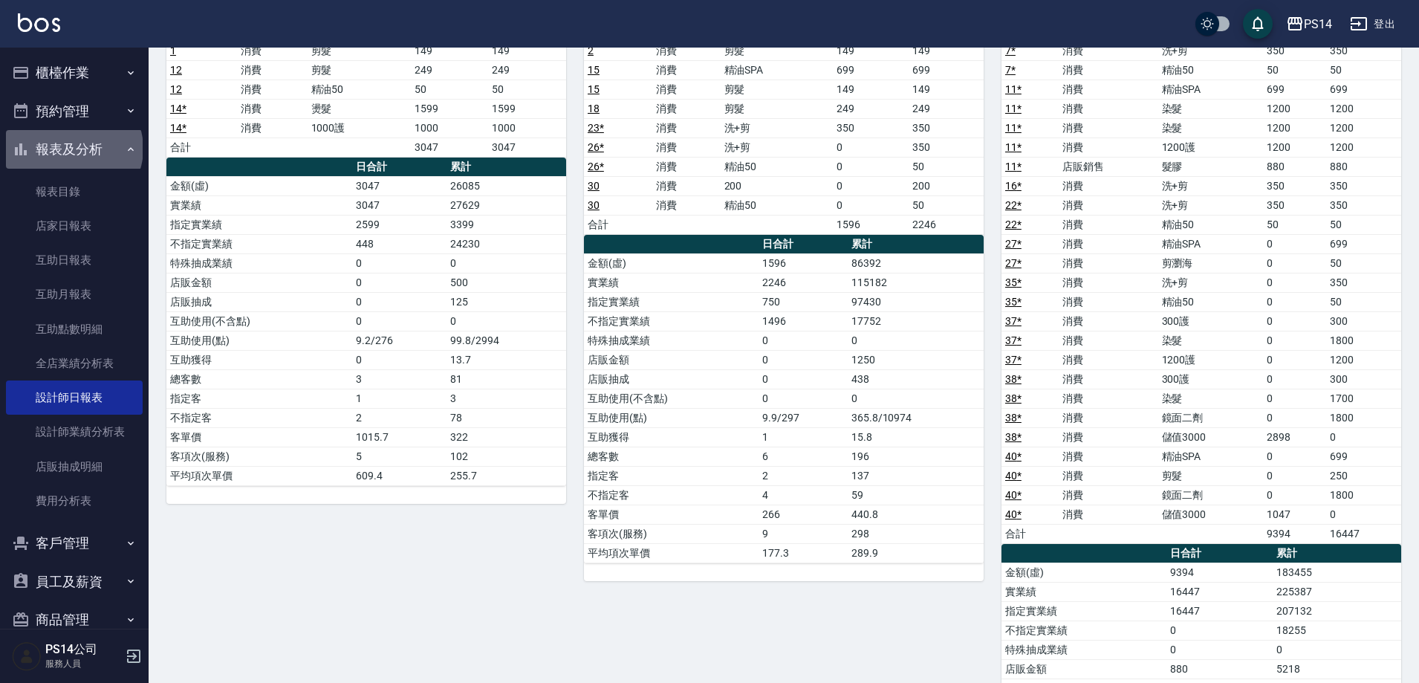 This screenshot has width=1419, height=683. I want to click on td: 81, so click(506, 379).